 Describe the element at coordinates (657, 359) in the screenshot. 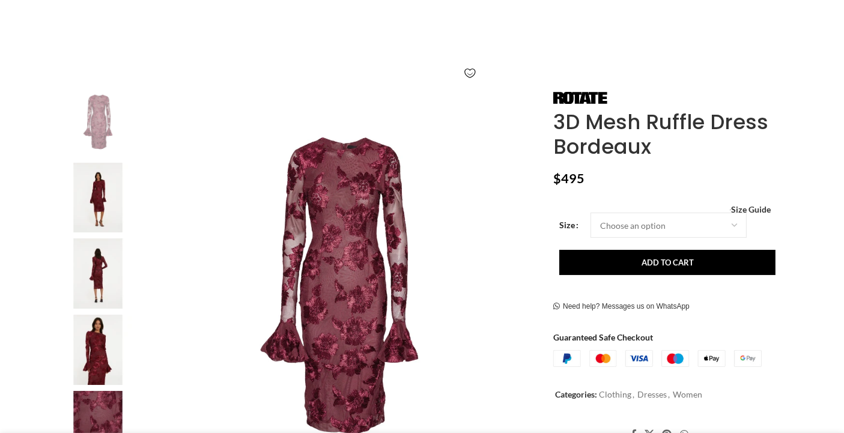

I see `img: guaranteed-safe-checkout-bordered.j` at that location.